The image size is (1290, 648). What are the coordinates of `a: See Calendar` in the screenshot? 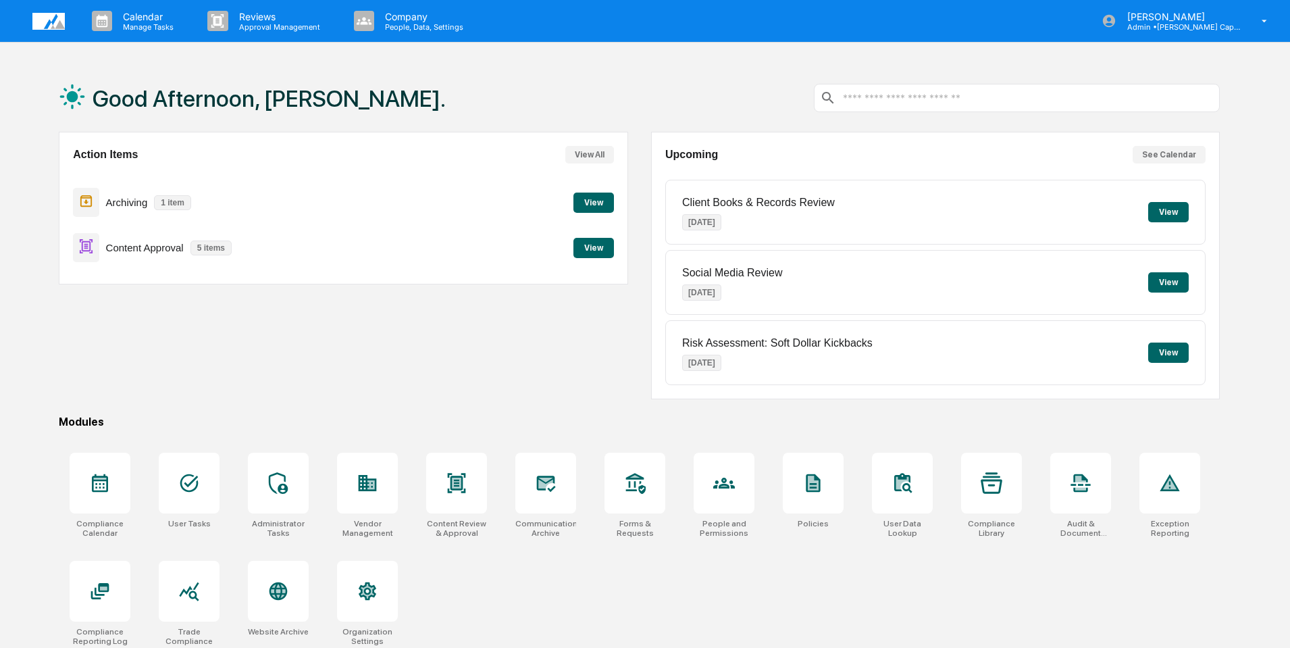 It's located at (1169, 155).